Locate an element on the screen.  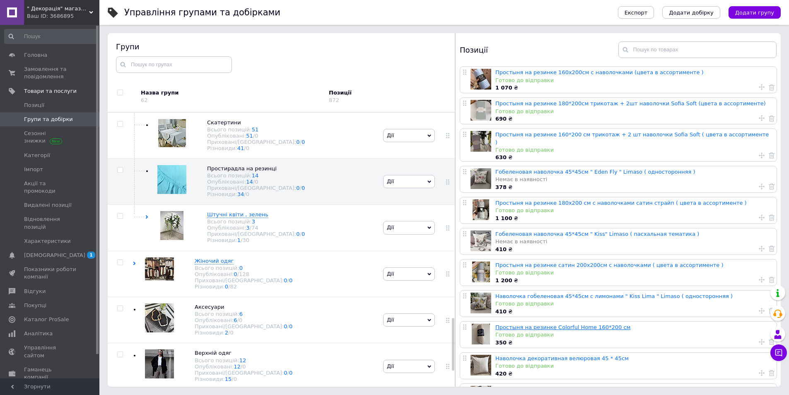
span: Характеристики is located at coordinates (47, 241).